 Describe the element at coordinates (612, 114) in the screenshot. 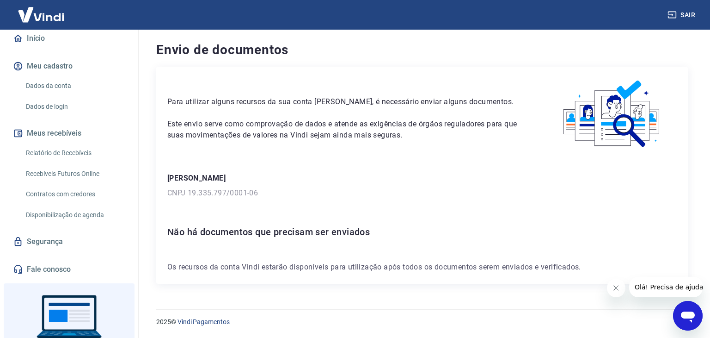

I see `img: waiting_documents.41d9841a9773e5fdf392cede4d13b617.svg` at that location.